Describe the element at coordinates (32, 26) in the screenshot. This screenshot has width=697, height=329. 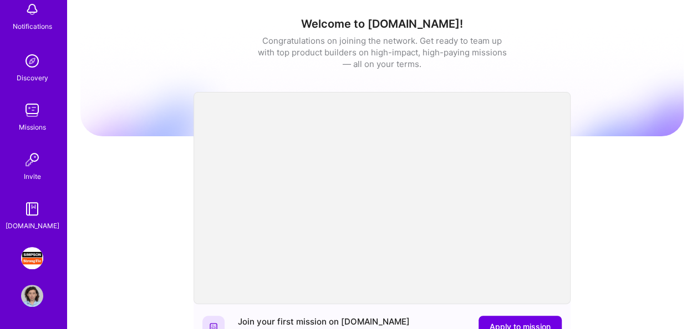
I see `div: Notifications` at that location.